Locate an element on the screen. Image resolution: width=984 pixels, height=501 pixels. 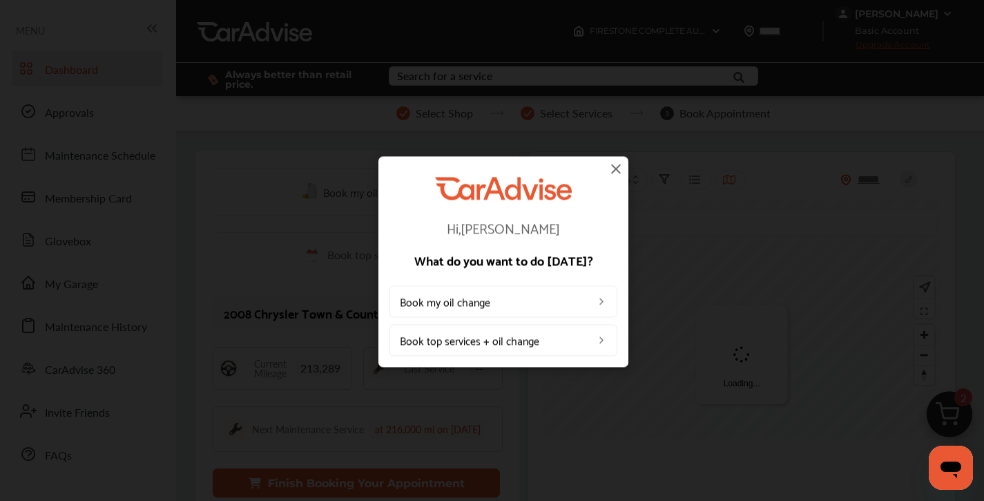
img: close-icon.a004319c.svg is located at coordinates (616, 168).